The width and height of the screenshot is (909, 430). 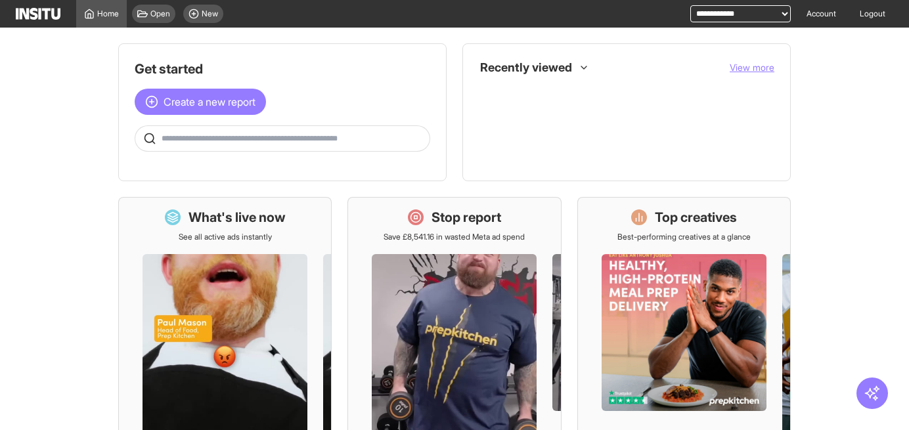 What do you see at coordinates (200, 102) in the screenshot?
I see `button: Create a new report` at bounding box center [200, 102].